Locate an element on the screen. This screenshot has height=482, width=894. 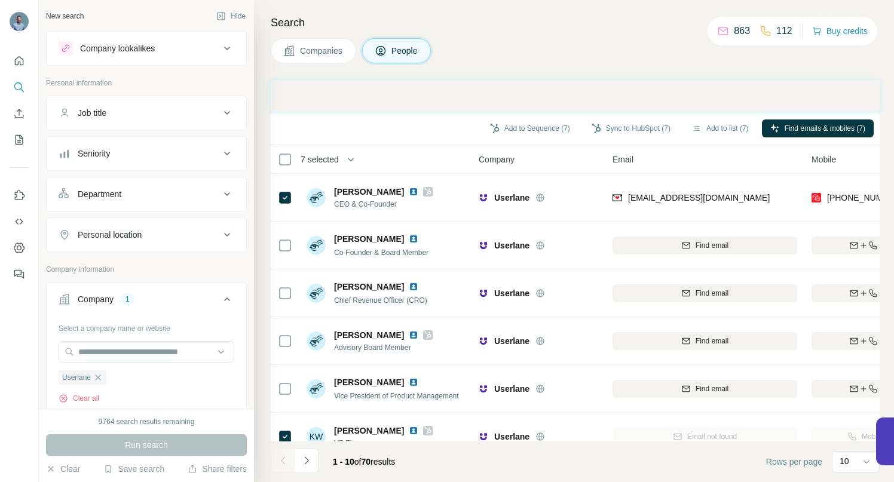
button: Clear all is located at coordinates (79, 398).